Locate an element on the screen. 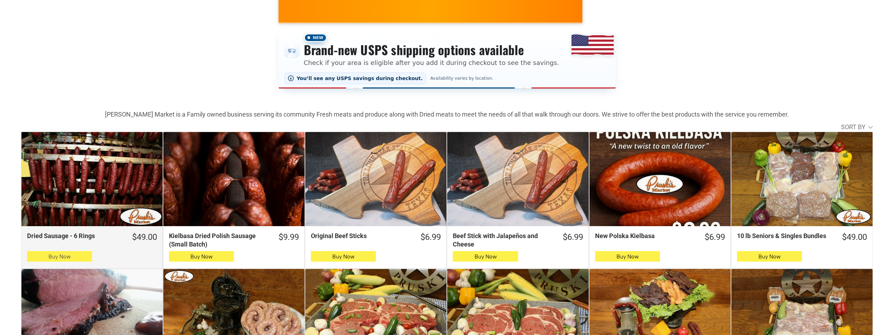 This screenshot has height=335, width=894. a: $9.99Kielbasa Dried Polish Sausage (Small Batch) is located at coordinates (234, 240).